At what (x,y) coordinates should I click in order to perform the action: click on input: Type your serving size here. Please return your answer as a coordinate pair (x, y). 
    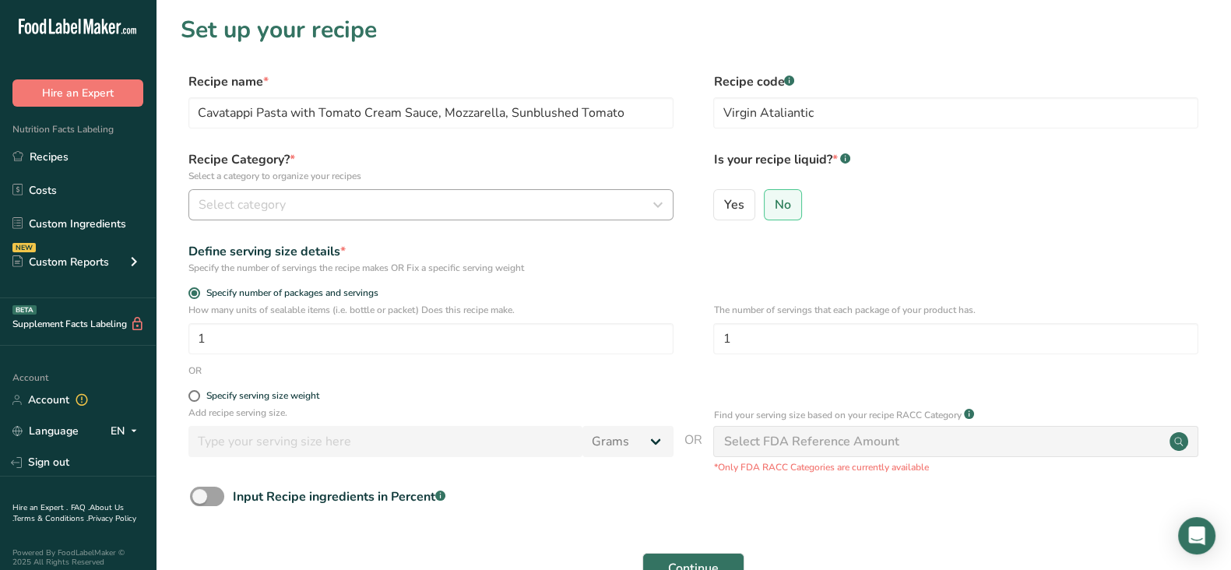
    Looking at the image, I should click on (385, 441).